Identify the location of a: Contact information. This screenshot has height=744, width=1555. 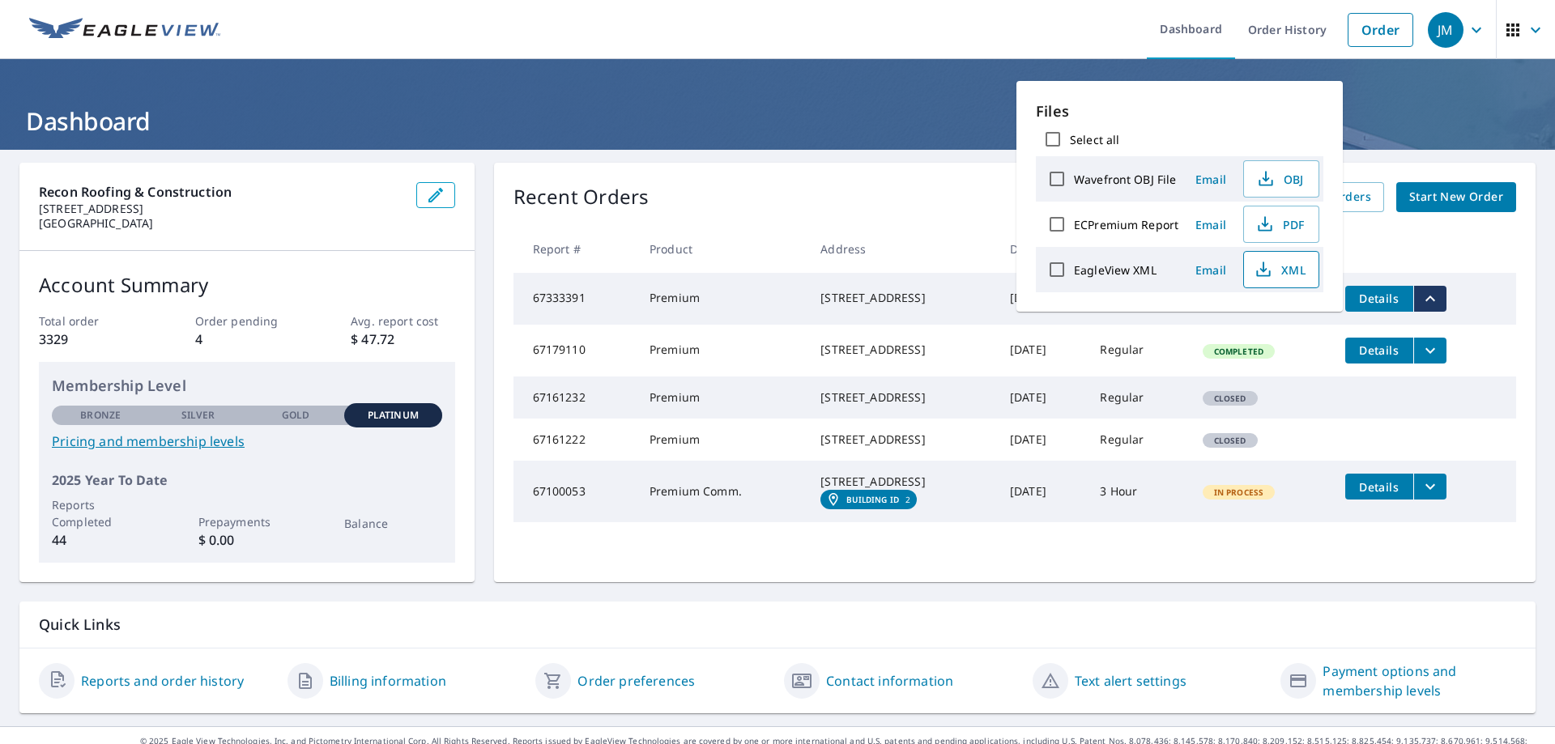
(889, 681).